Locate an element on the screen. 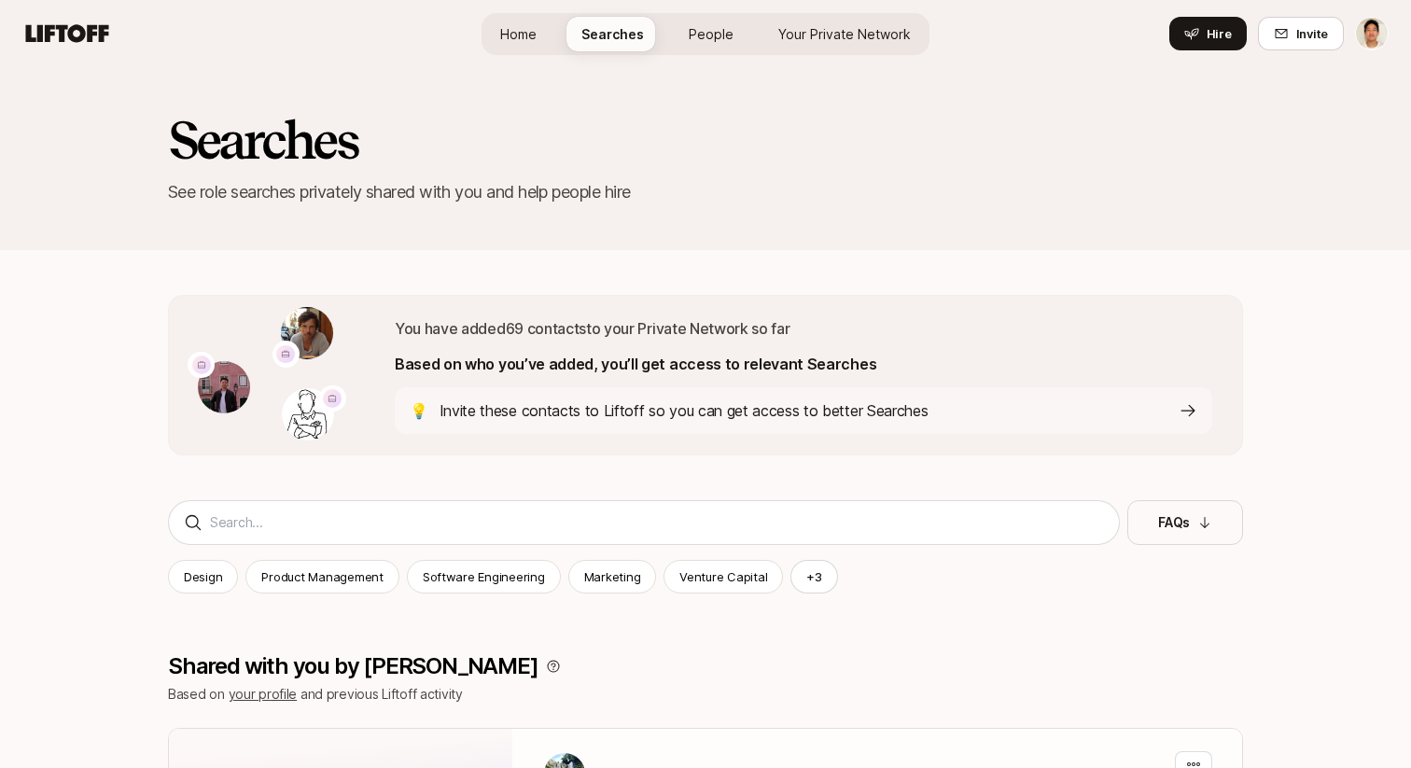  span: People is located at coordinates (711, 34).